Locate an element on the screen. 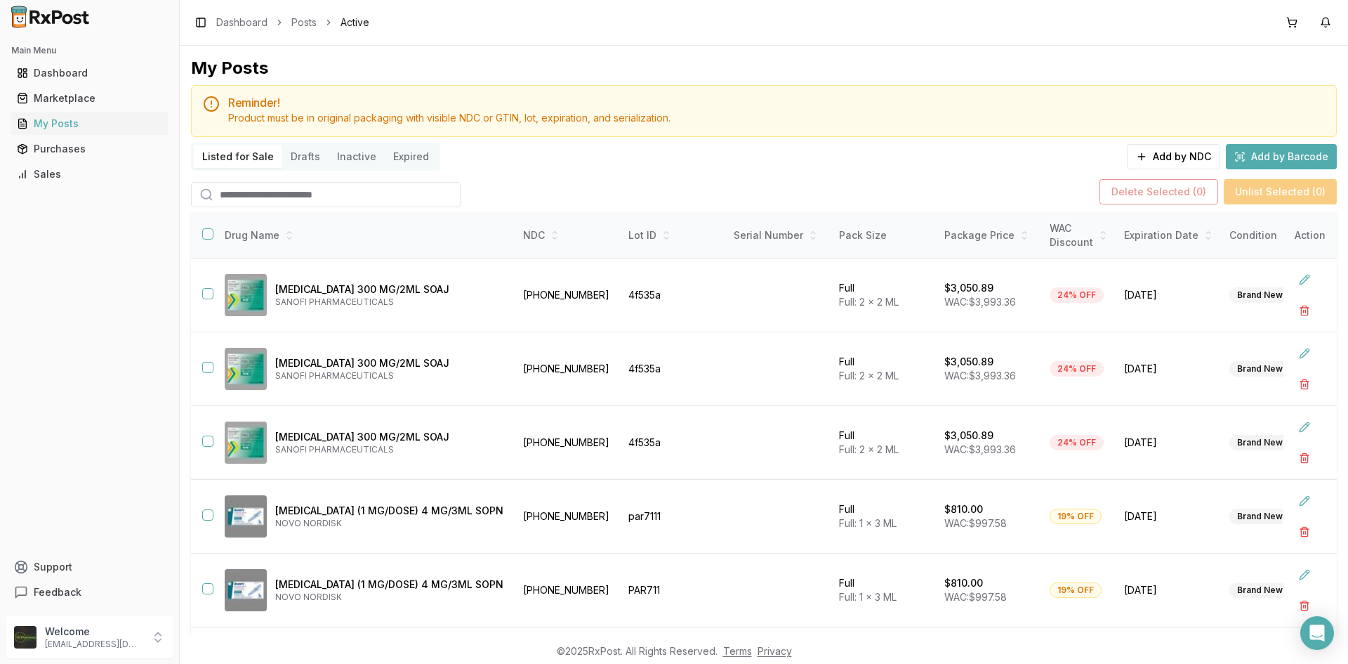 This screenshot has width=1348, height=664. td: par7111 is located at coordinates (673, 516).